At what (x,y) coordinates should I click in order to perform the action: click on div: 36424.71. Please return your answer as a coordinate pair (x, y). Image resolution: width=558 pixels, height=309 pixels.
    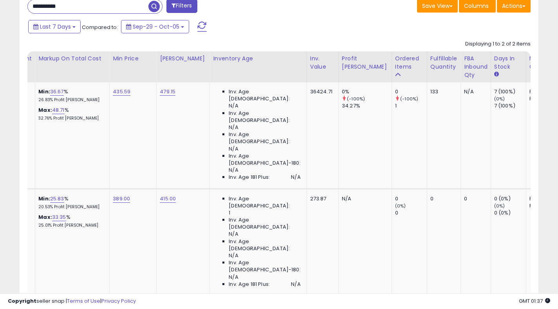
    Looking at the image, I should click on (321, 92).